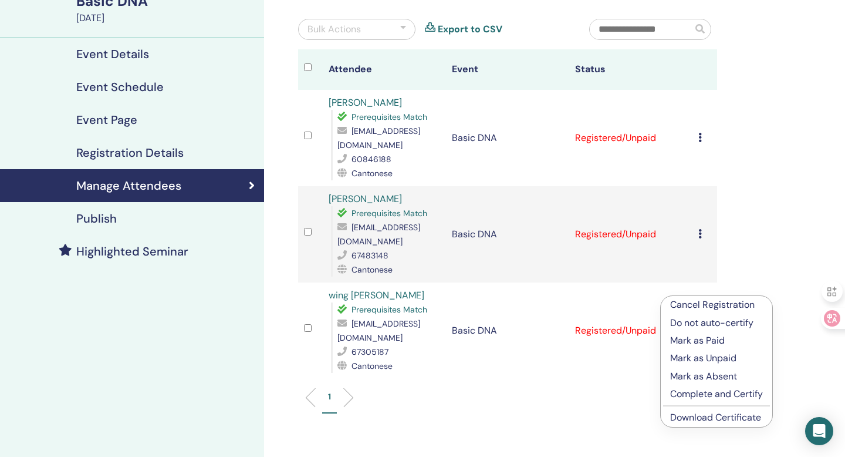 The image size is (845, 457). I want to click on span: 67483148, so click(370, 255).